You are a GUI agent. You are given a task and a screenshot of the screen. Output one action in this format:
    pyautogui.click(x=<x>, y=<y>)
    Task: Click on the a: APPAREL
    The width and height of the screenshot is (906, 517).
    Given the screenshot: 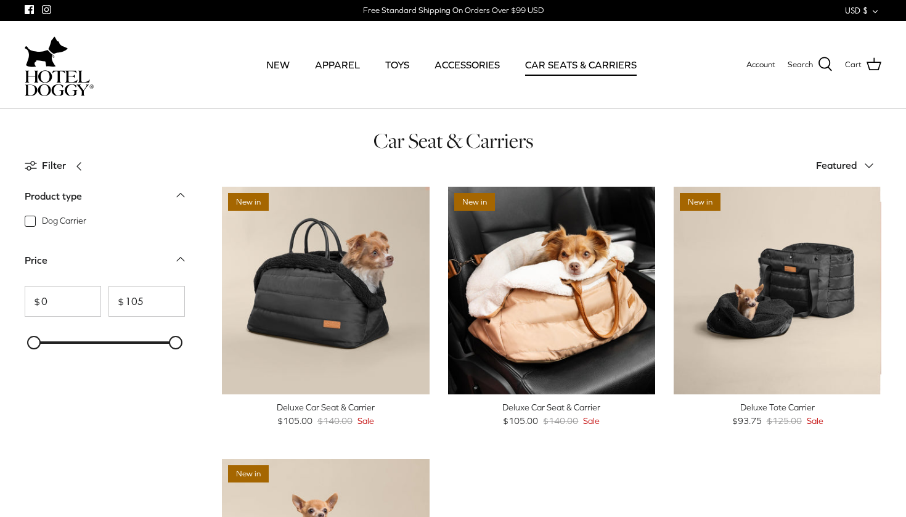 What is the action you would take?
    pyautogui.click(x=337, y=65)
    